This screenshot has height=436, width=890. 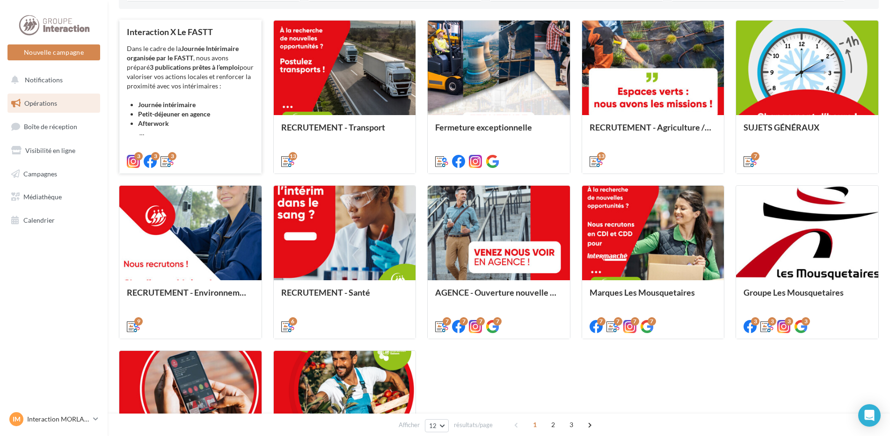 I want to click on span: IM, so click(x=16, y=419).